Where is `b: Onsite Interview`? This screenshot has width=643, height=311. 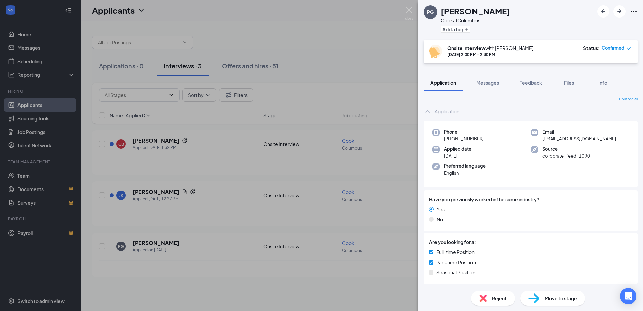 b: Onsite Interview is located at coordinates (466, 48).